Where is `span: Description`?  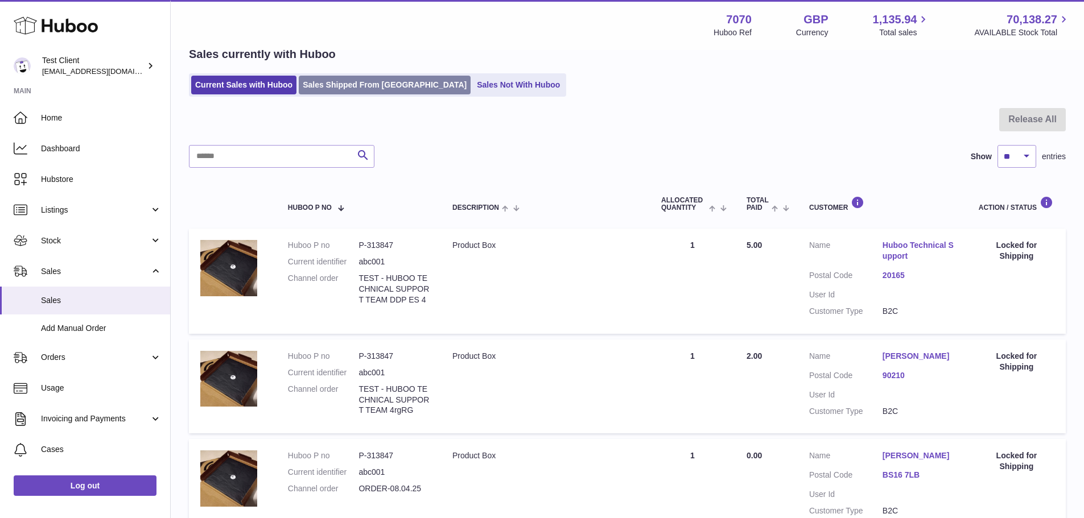
span: Description is located at coordinates (476, 208).